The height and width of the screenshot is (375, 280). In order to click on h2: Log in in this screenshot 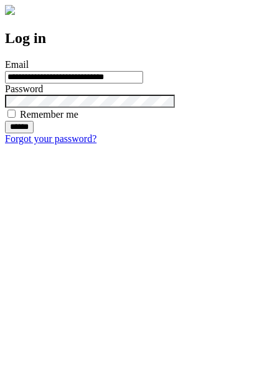, I will do `click(140, 38)`.